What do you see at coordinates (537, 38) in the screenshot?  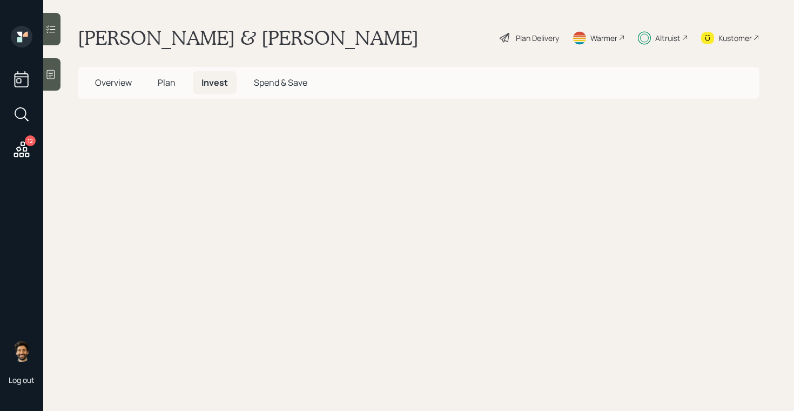 I see `div: Plan Delivery` at bounding box center [537, 38].